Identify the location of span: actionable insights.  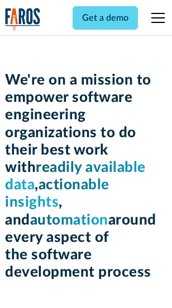
(57, 193).